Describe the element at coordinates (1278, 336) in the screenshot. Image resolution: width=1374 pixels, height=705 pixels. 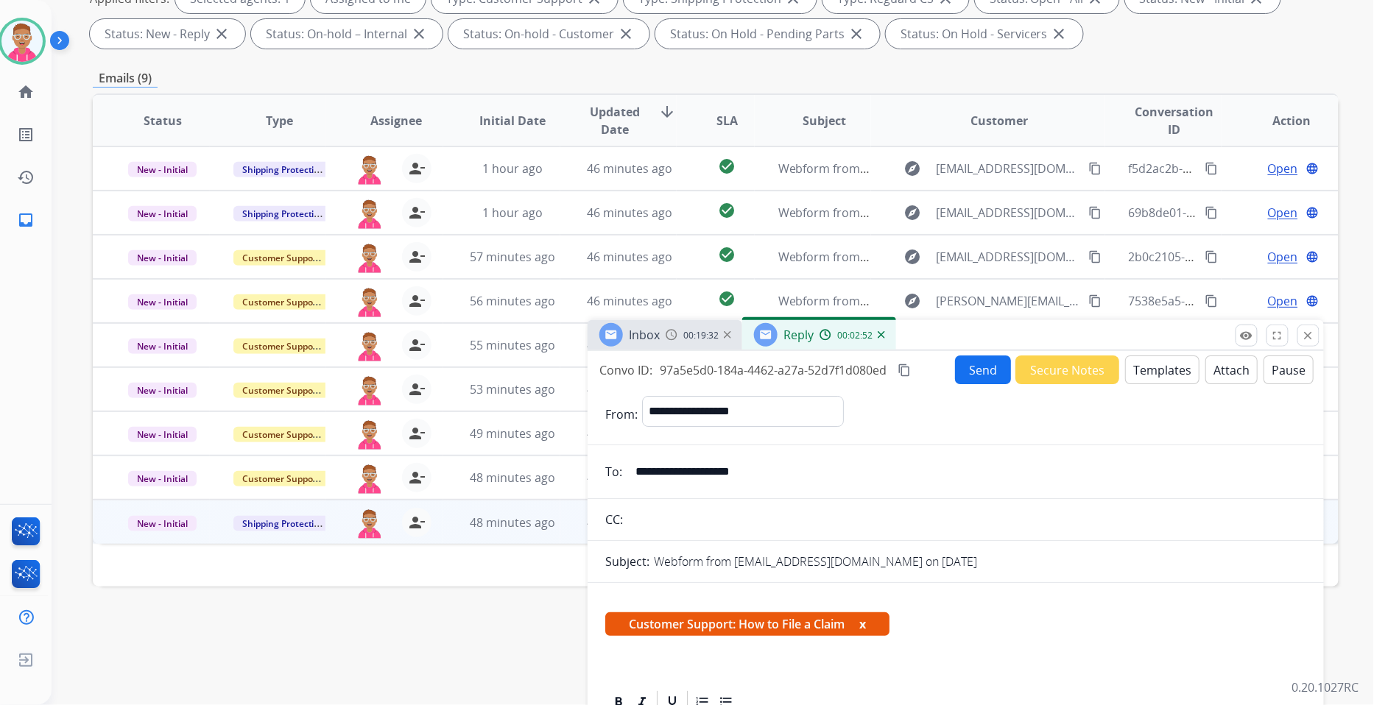
I see `mat-icon: fullscreen` at that location.